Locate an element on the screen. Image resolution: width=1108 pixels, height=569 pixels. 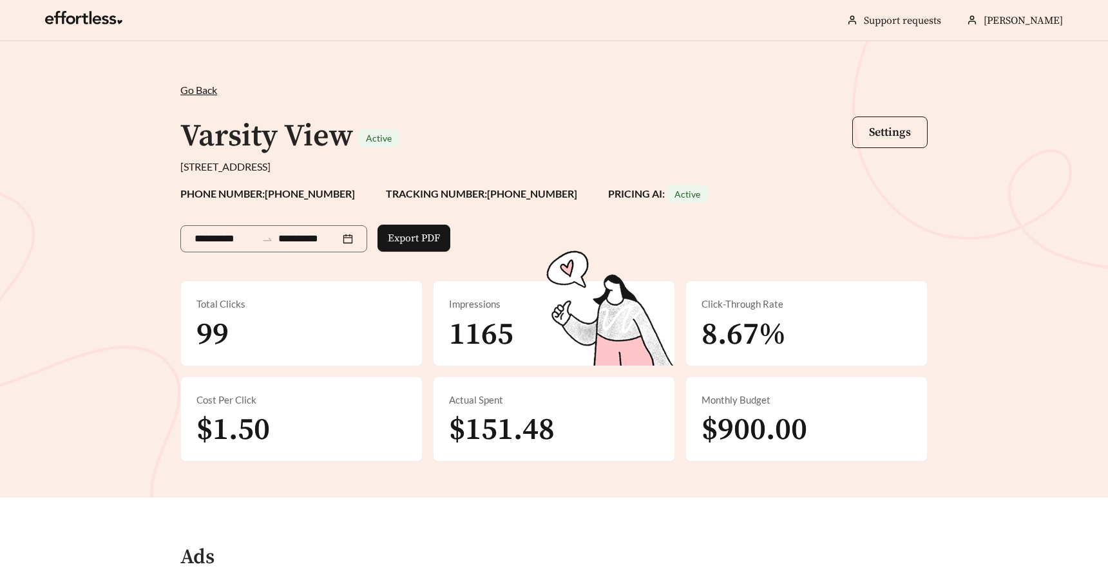
span: 1165 is located at coordinates (481, 335).